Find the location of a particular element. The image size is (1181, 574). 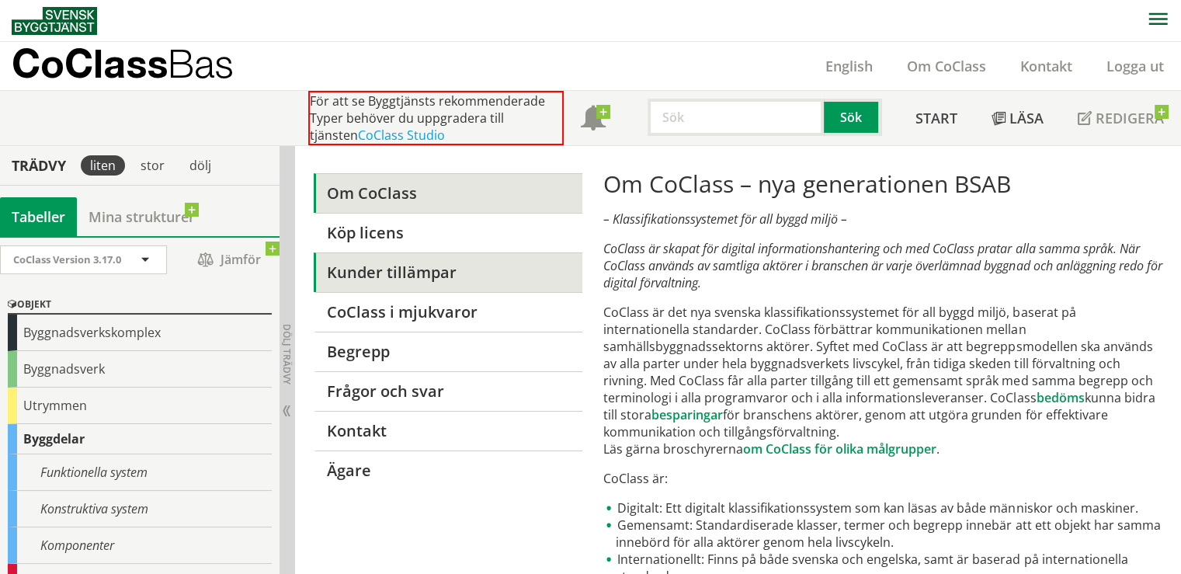

a: Mina strukturer is located at coordinates (141, 217).